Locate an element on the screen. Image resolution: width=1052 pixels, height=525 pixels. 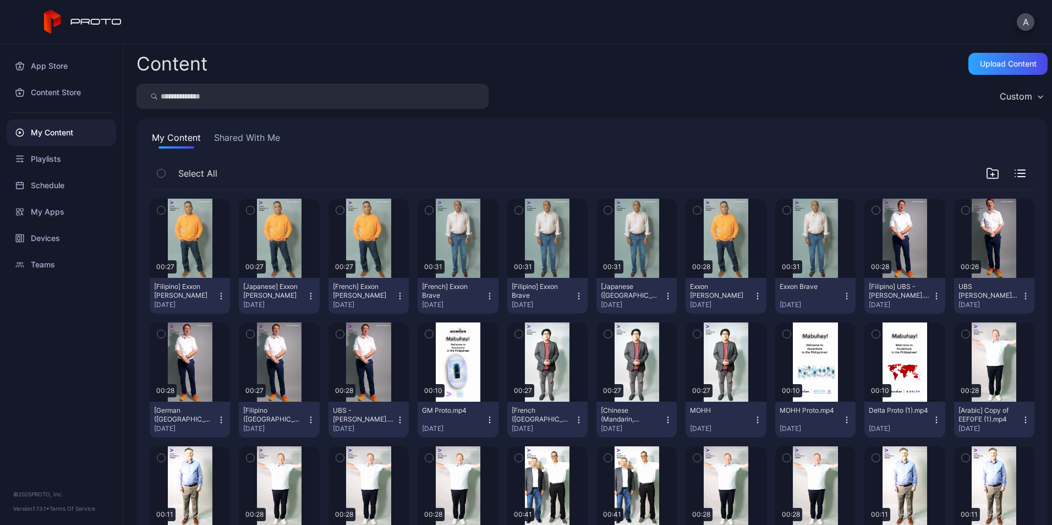
a: Devices is located at coordinates (61, 238).